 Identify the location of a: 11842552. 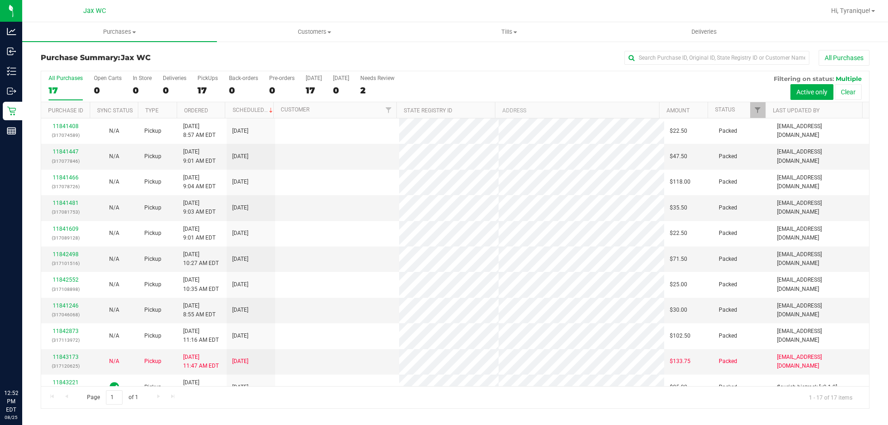
(66, 280).